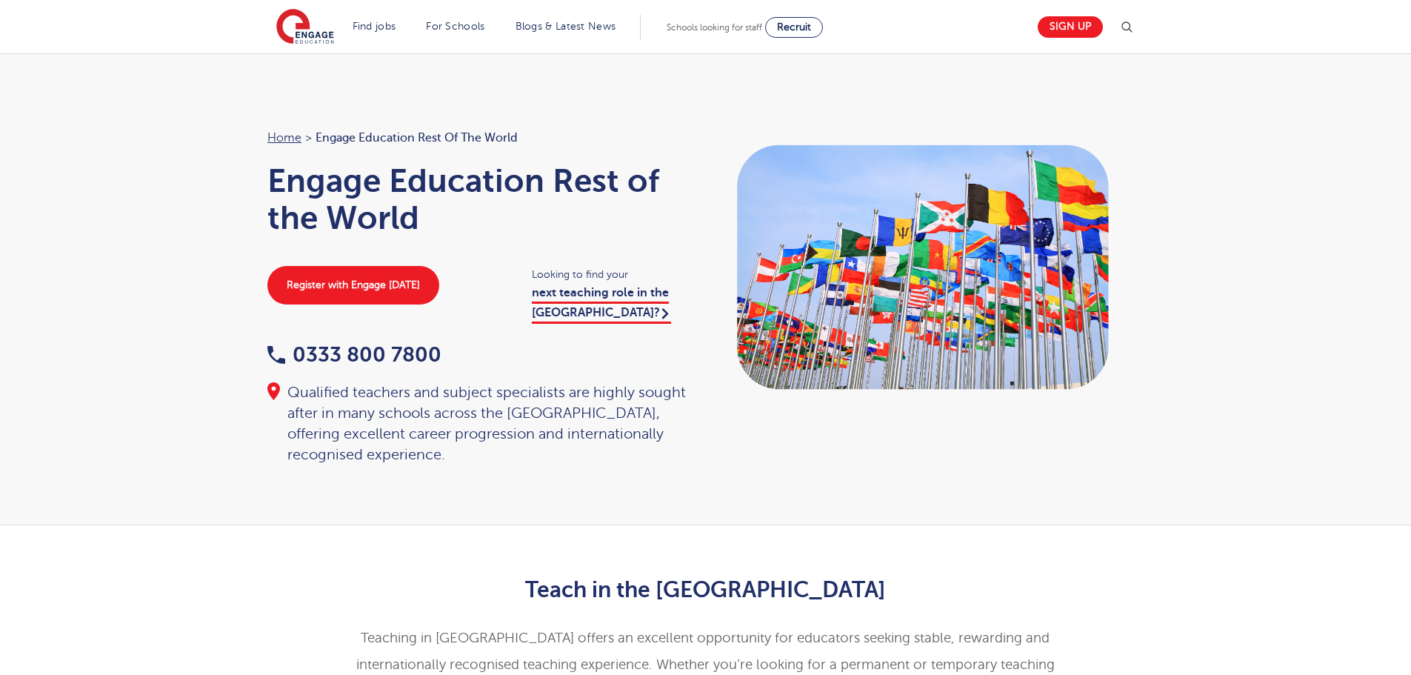 The height and width of the screenshot is (675, 1411). Describe the element at coordinates (455, 26) in the screenshot. I see `a: For Schools` at that location.